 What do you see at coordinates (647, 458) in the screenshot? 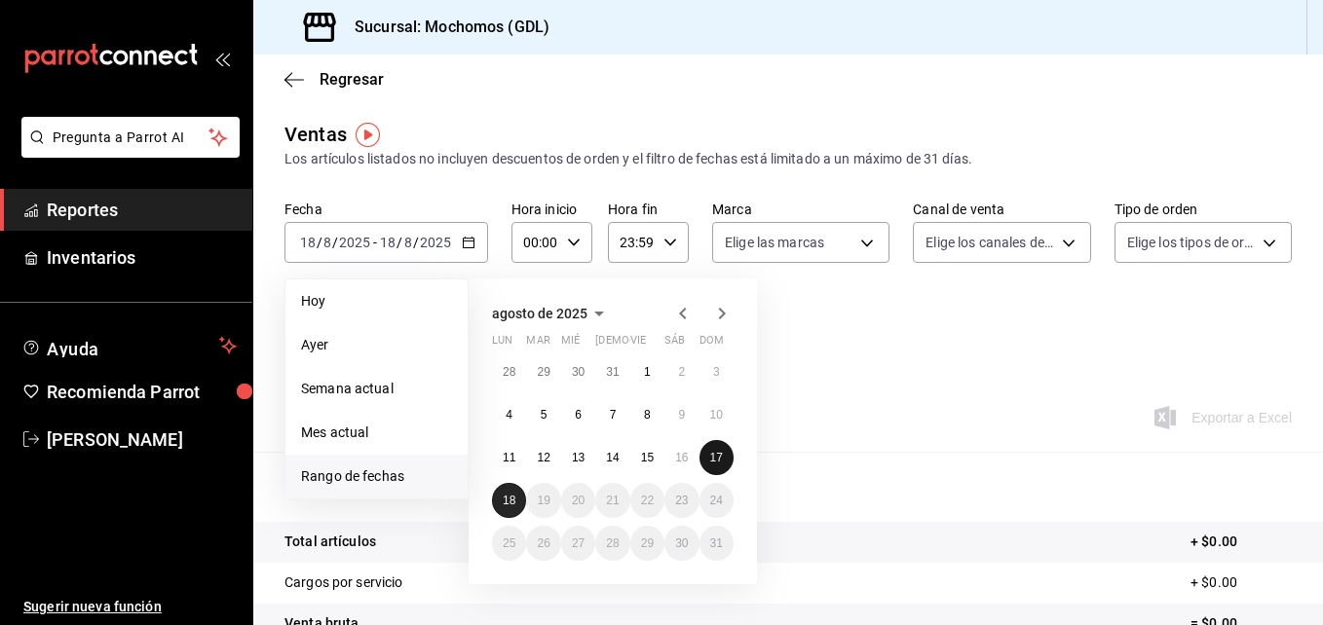
I see `abbr: 15 de agosto de 2025` at bounding box center [647, 458].